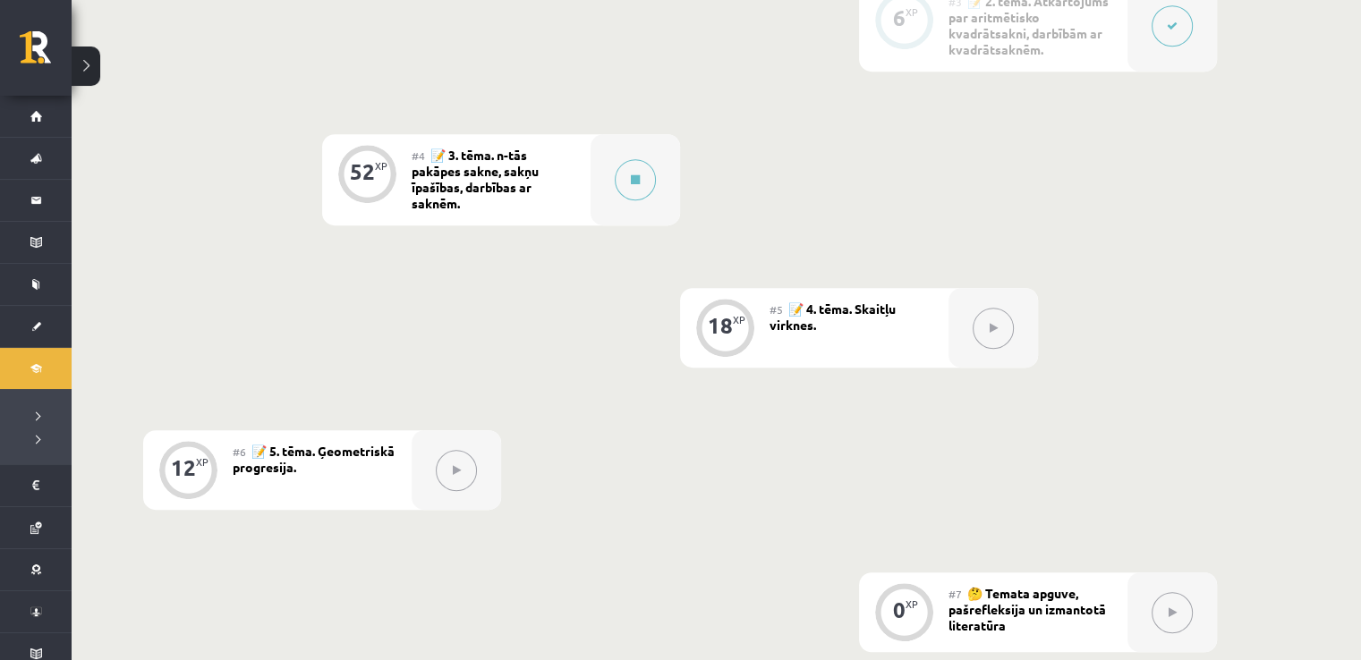  Describe the element at coordinates (832, 317) in the screenshot. I see `span: 📝 4. tēma. Skaitļu virknes.` at that location.